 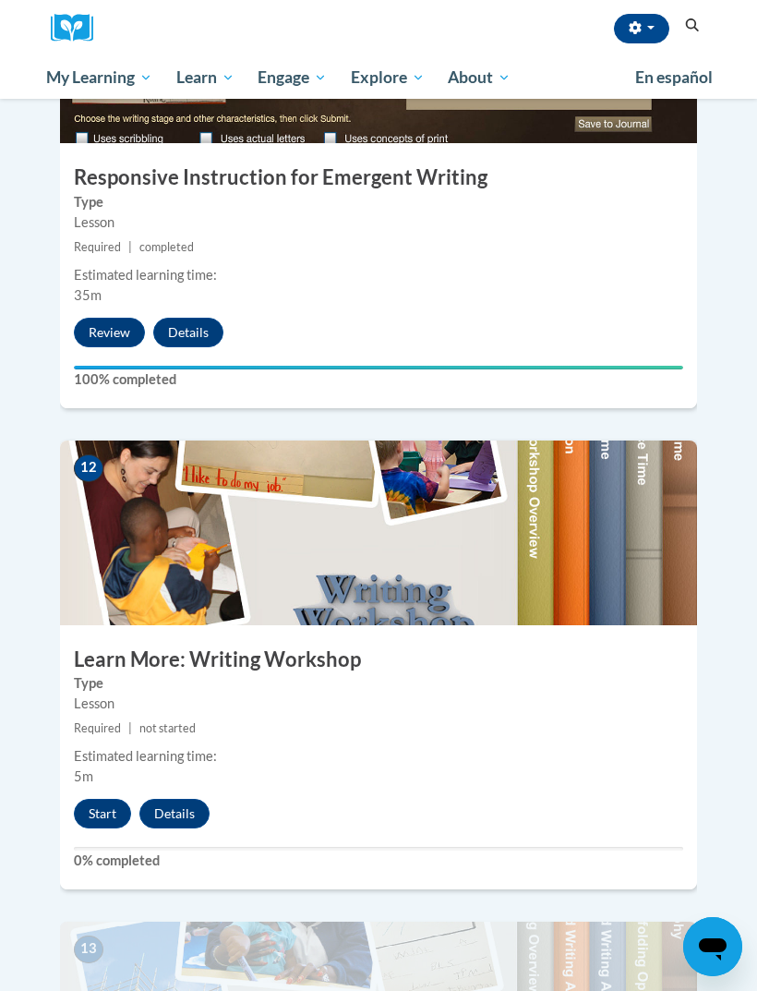 What do you see at coordinates (642, 29) in the screenshot?
I see `button: Account Settings` at bounding box center [642, 29].